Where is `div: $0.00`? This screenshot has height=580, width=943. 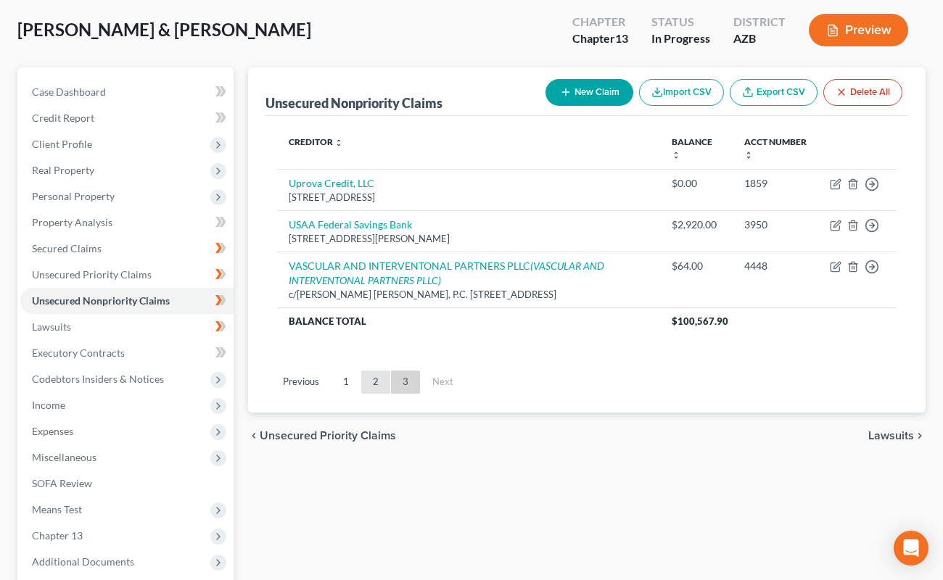 div: $0.00 is located at coordinates (696, 183).